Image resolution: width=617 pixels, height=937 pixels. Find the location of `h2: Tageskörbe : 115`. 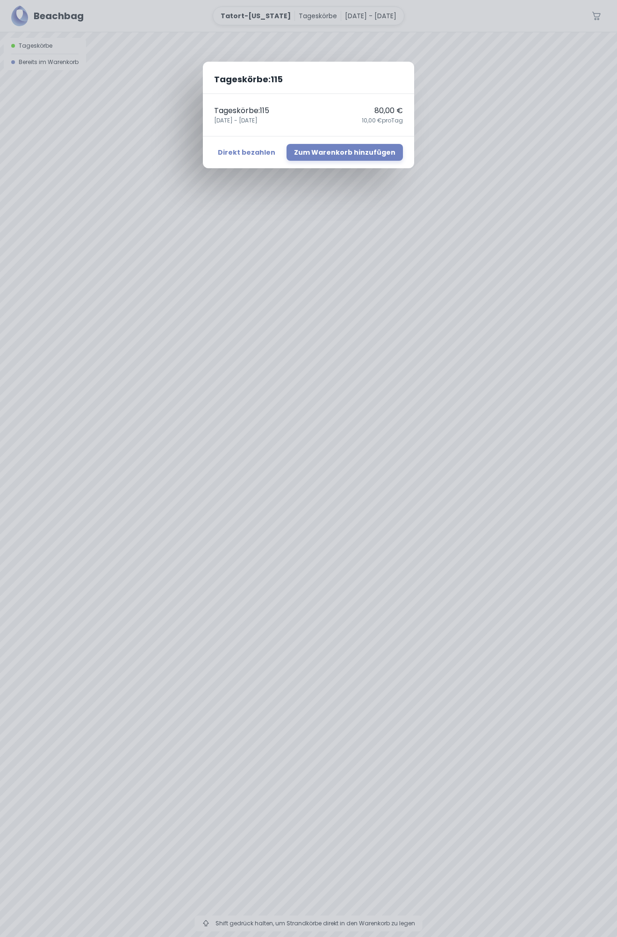

h2: Tageskörbe : 115 is located at coordinates (308, 78).